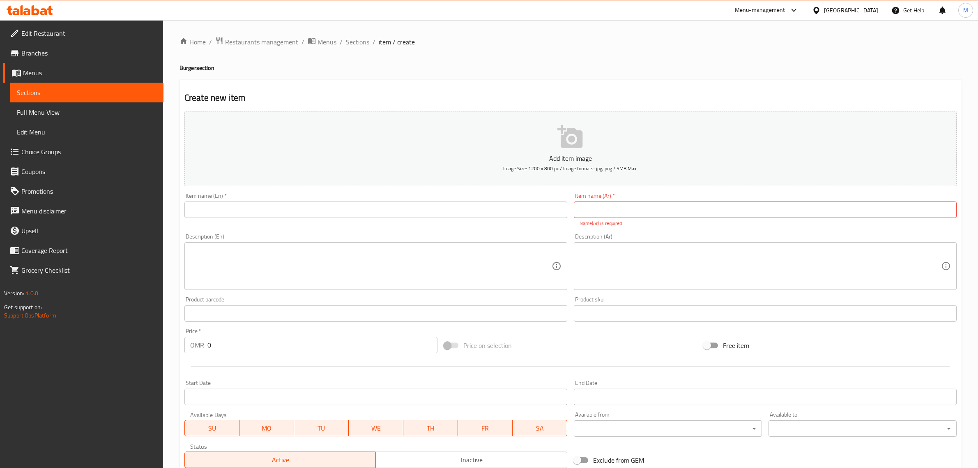 This screenshot has height=468, width=978. Describe the element at coordinates (87, 112) in the screenshot. I see `span: Full Menu View` at that location.